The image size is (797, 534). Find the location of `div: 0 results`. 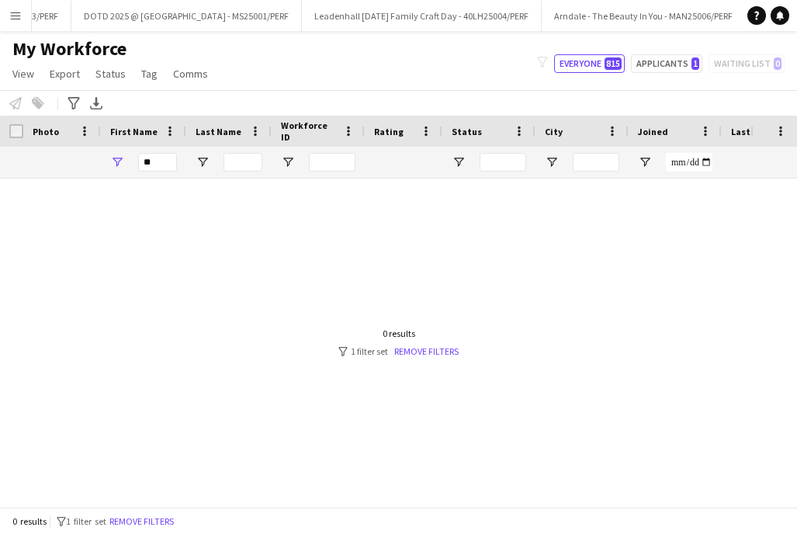

div: 0 results is located at coordinates (398, 333).